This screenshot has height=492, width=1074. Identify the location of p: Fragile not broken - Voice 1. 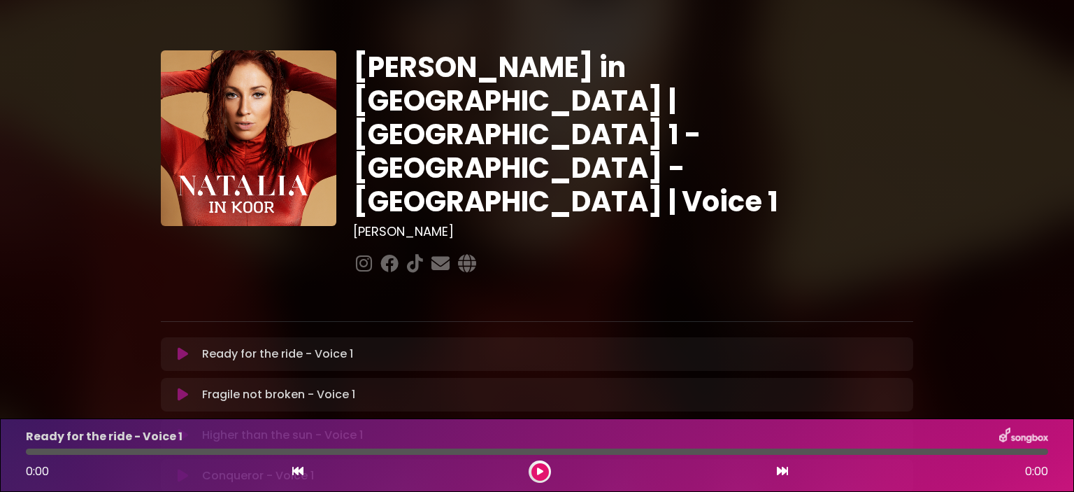
(278, 394).